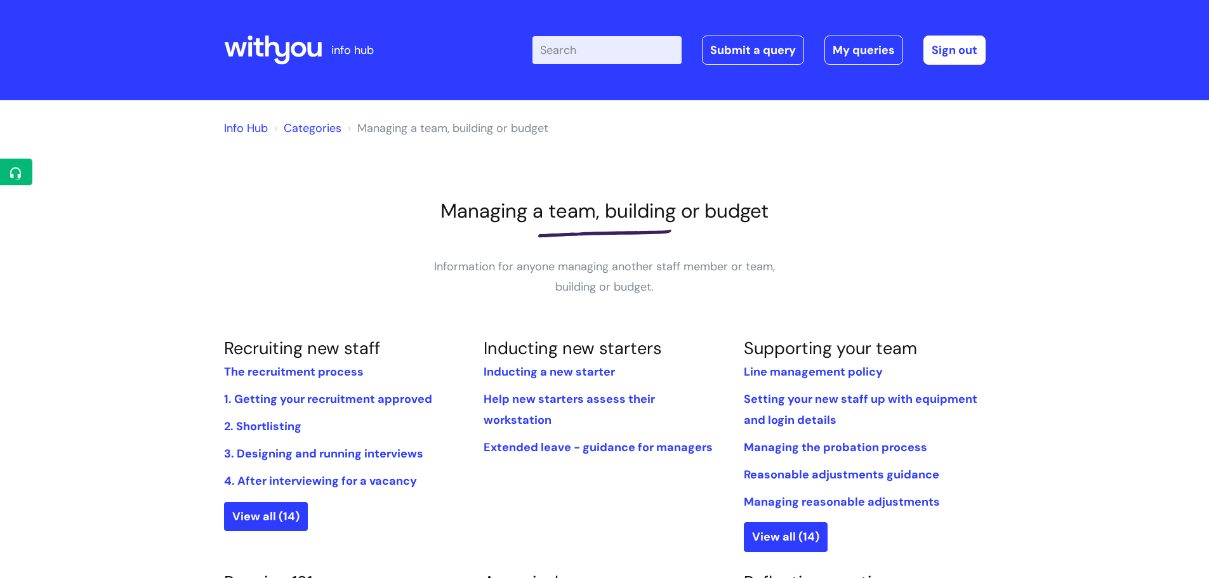 The image size is (1209, 578). Describe the element at coordinates (861, 409) in the screenshot. I see `a: Setting your new staff up with equipment and login details` at that location.